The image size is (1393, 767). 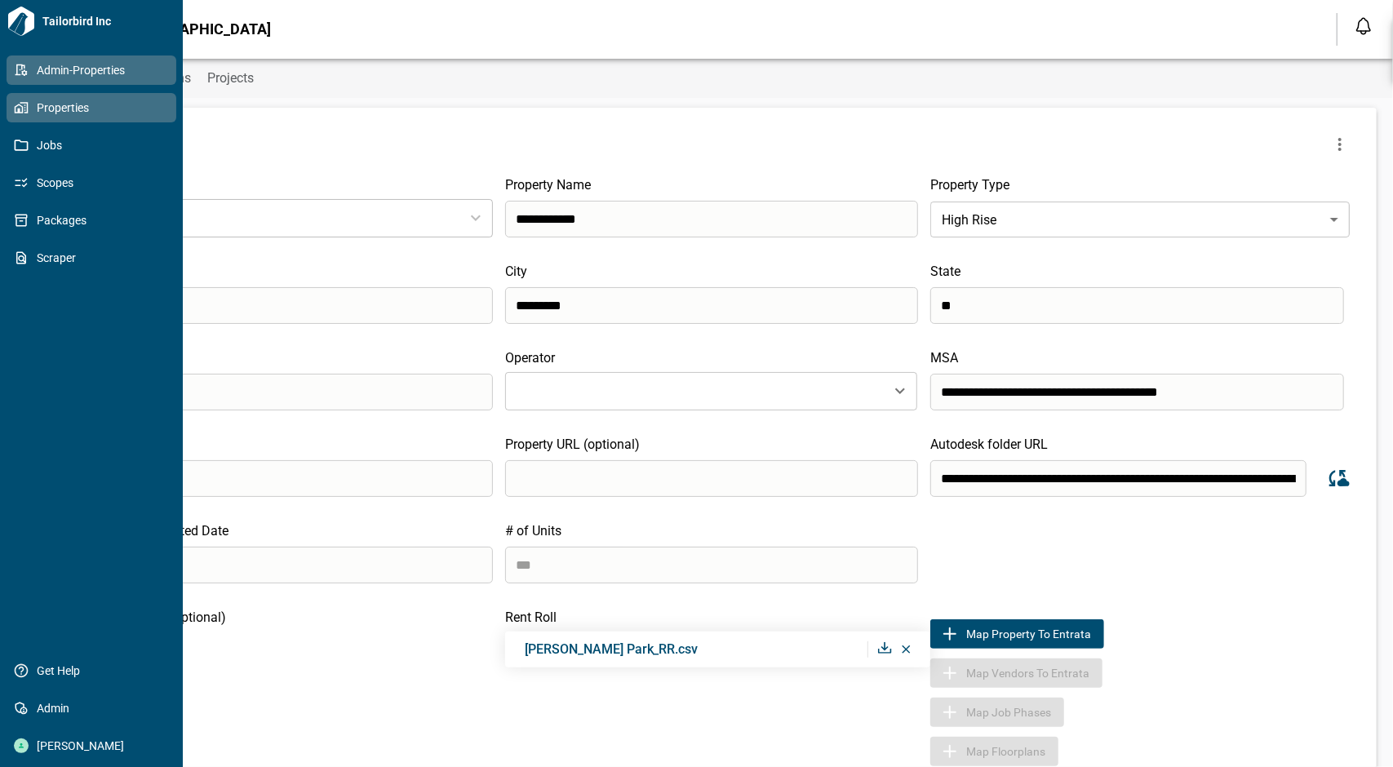 What do you see at coordinates (91, 708) in the screenshot?
I see `a: Admin` at bounding box center [91, 708].